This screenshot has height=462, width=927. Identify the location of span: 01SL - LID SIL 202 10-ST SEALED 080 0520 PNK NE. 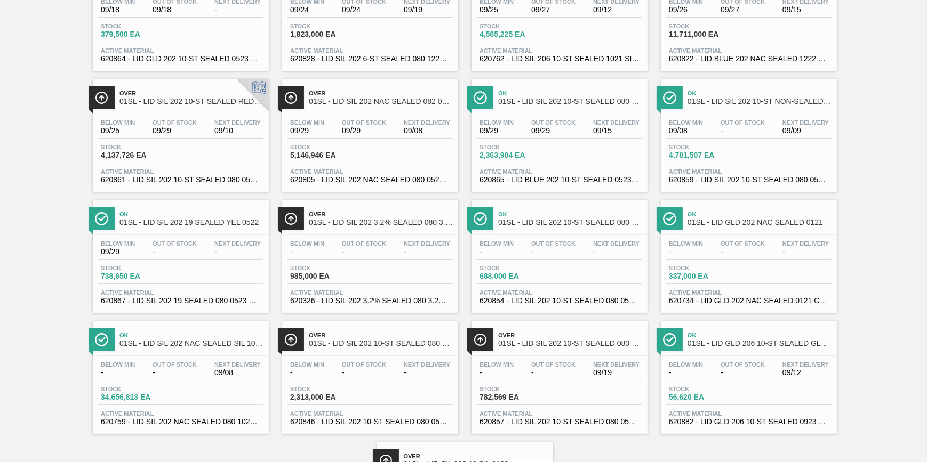
(570, 343).